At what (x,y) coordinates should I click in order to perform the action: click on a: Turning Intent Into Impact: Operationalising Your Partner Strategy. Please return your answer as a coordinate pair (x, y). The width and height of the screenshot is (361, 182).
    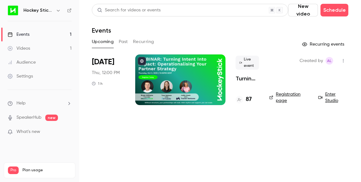
    Looking at the image, I should click on (247, 78).